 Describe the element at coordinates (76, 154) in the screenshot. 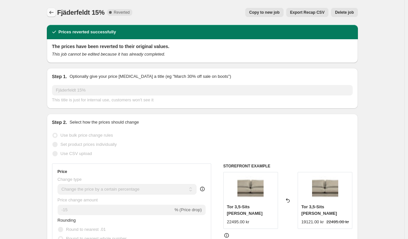

I see `span: Use CSV upload` at that location.